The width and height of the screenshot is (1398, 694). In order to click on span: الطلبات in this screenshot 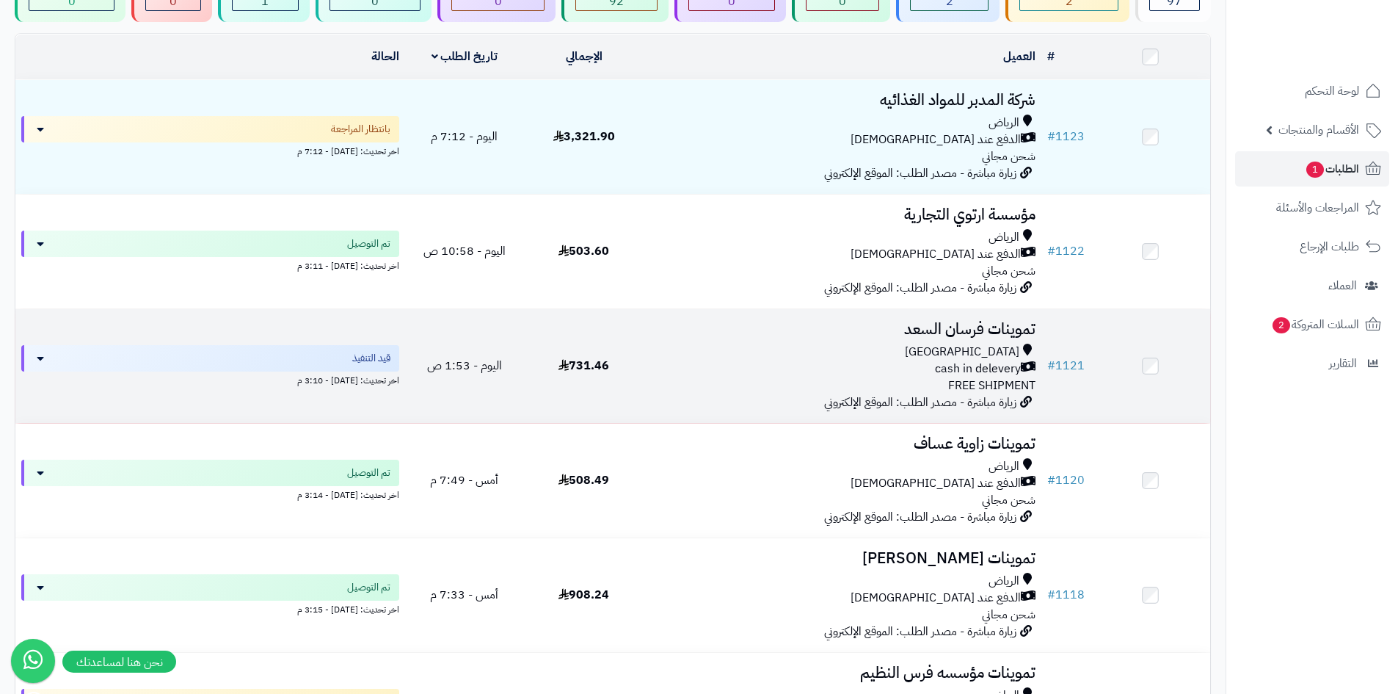, I will do `click(1332, 169)`.